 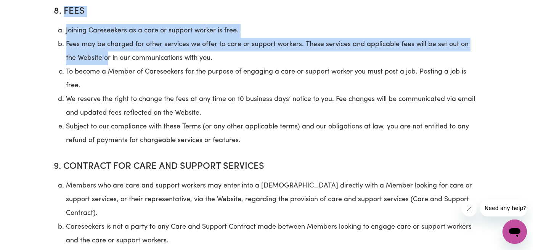 I want to click on li: We reserve the right to change the fees at any time on 10 business days’ notice to you. Fee chang..., so click(x=273, y=106).